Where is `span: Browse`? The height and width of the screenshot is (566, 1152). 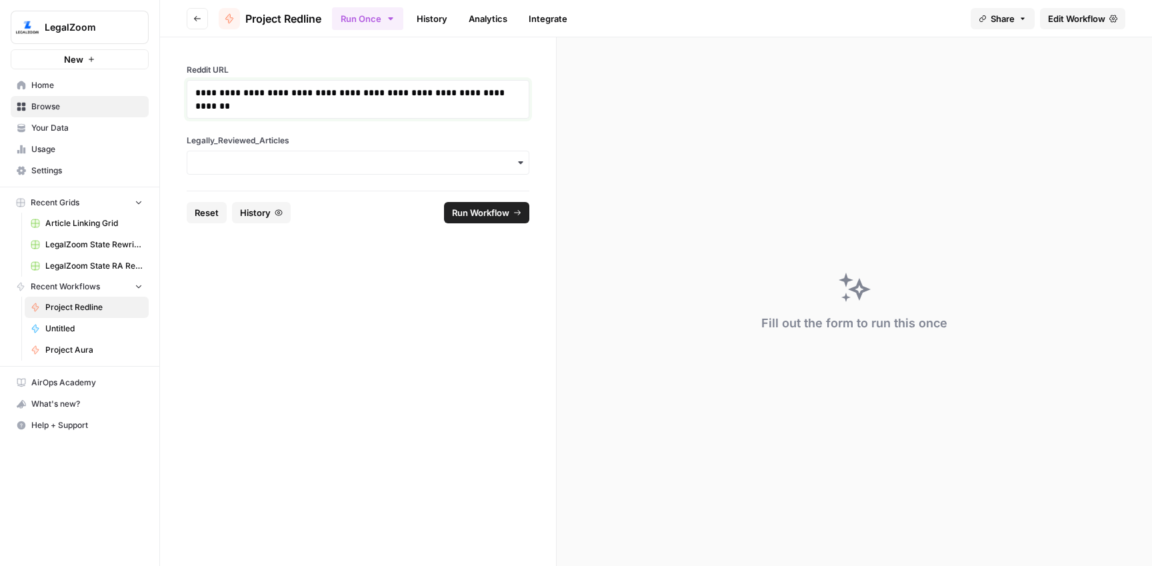 span: Browse is located at coordinates (87, 107).